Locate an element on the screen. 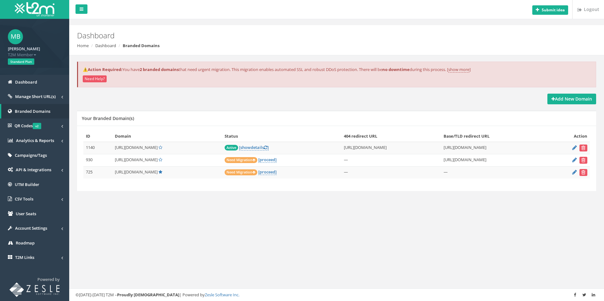 This screenshot has height=301, width=604. th: Status is located at coordinates (281, 136).